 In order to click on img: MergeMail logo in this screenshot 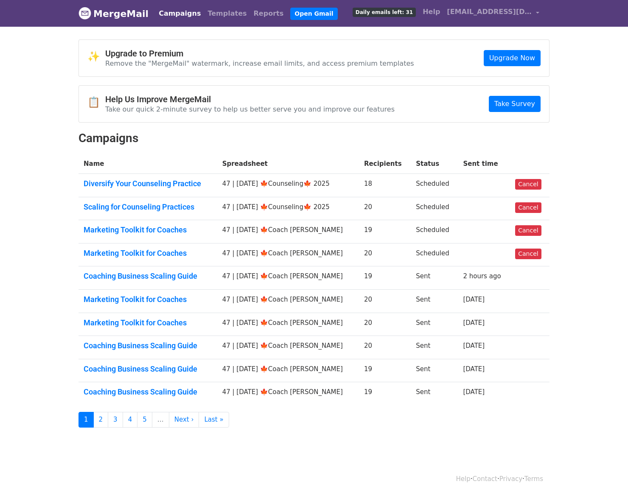, I will do `click(85, 13)`.